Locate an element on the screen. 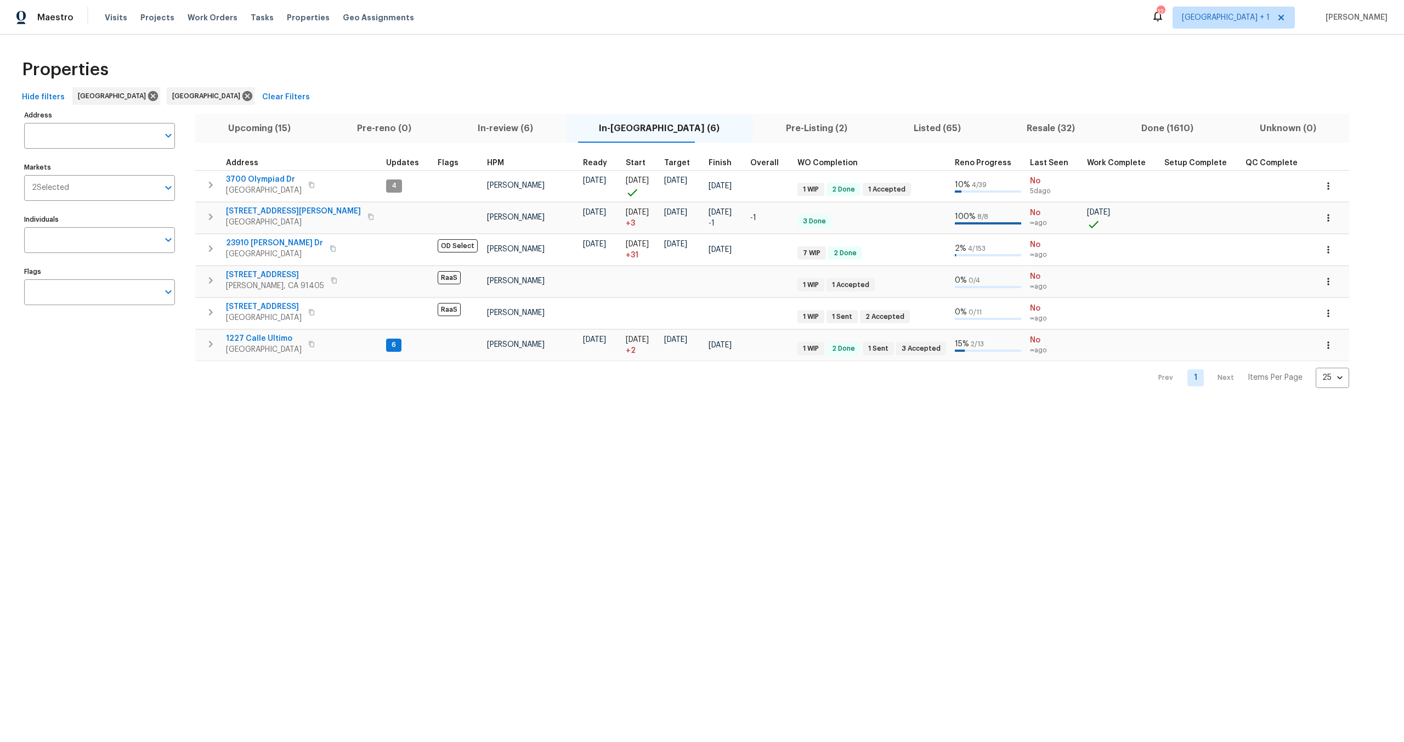 The image size is (1404, 742). span: Flags is located at coordinates (448, 163).